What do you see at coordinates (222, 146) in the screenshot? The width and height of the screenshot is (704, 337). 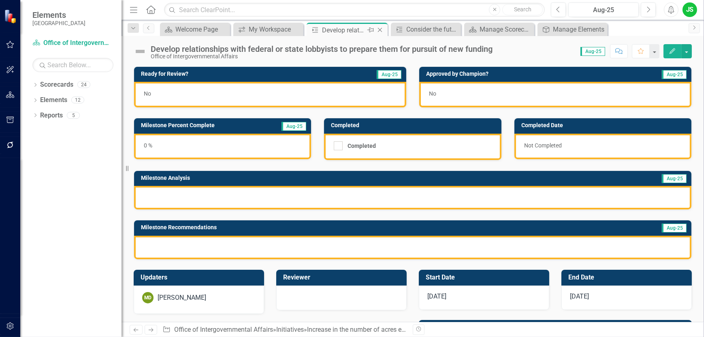 I see `div: 0 %` at bounding box center [222, 146].